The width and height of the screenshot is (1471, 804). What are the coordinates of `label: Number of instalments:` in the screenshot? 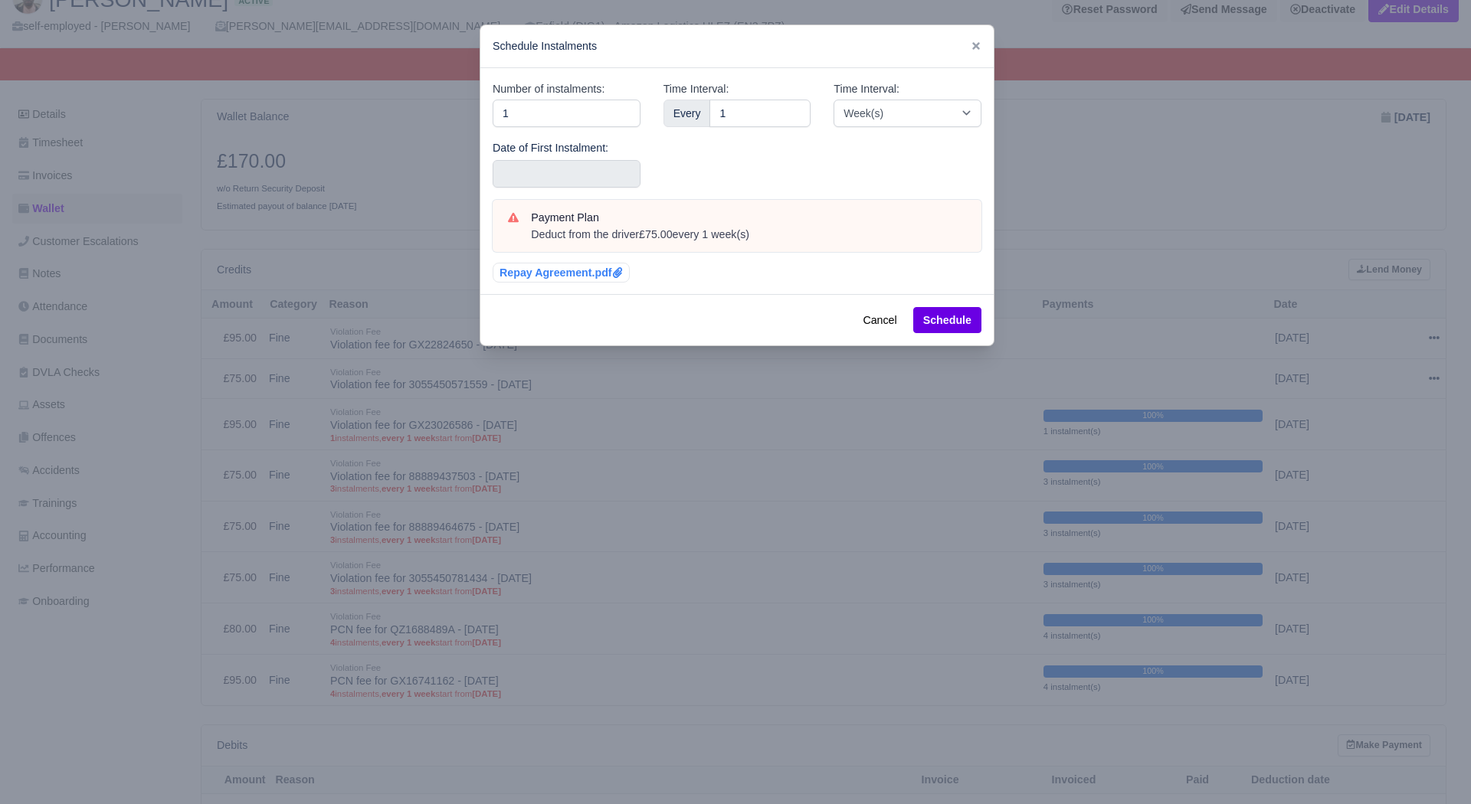 It's located at (548, 89).